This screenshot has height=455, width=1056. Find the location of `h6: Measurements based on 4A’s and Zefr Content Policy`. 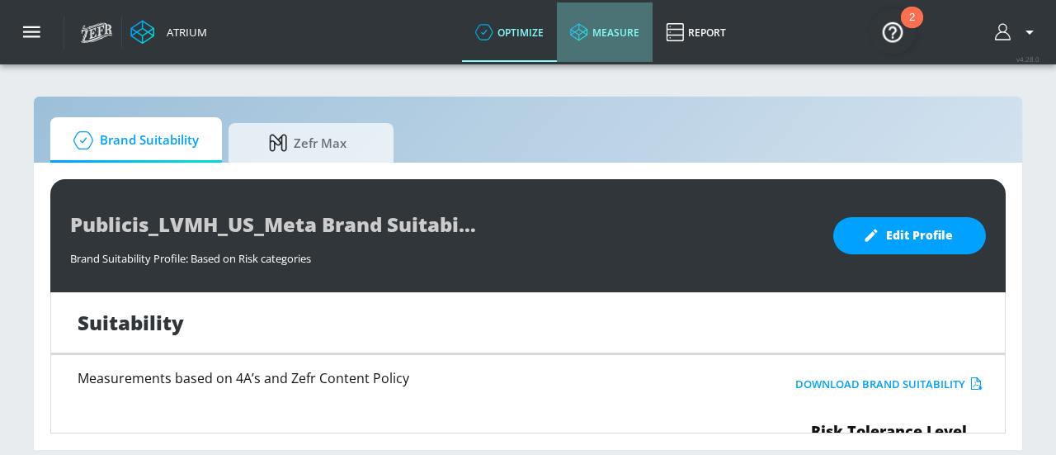

h6: Measurements based on 4A’s and Zefr Content Policy is located at coordinates (386, 378).